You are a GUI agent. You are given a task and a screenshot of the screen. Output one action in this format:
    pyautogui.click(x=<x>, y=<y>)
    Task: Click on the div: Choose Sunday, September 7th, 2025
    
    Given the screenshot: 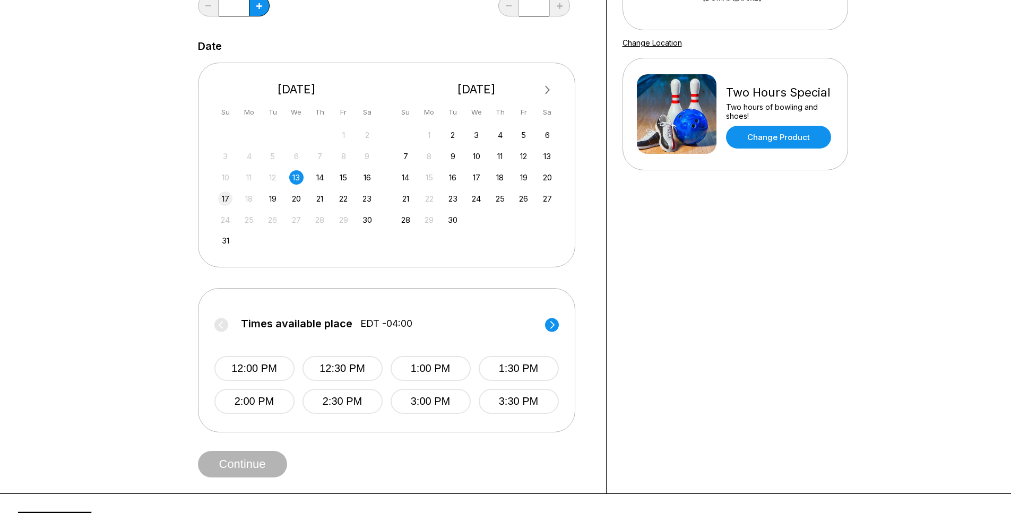 What is the action you would take?
    pyautogui.click(x=406, y=156)
    